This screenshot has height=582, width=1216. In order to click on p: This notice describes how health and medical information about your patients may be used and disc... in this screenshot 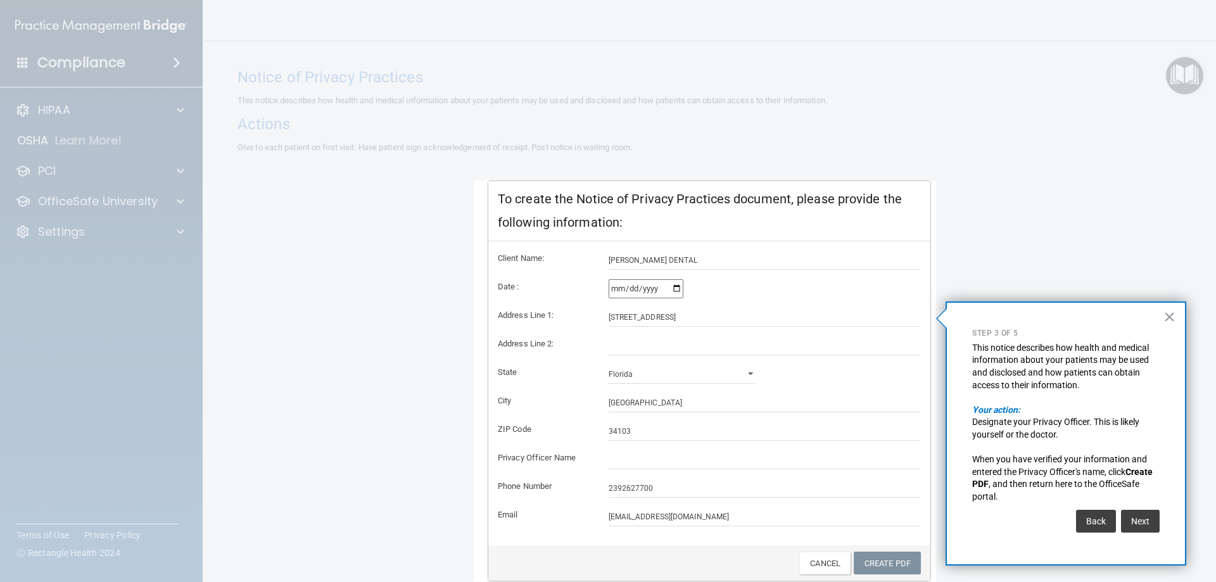, I will do `click(1066, 367)`.